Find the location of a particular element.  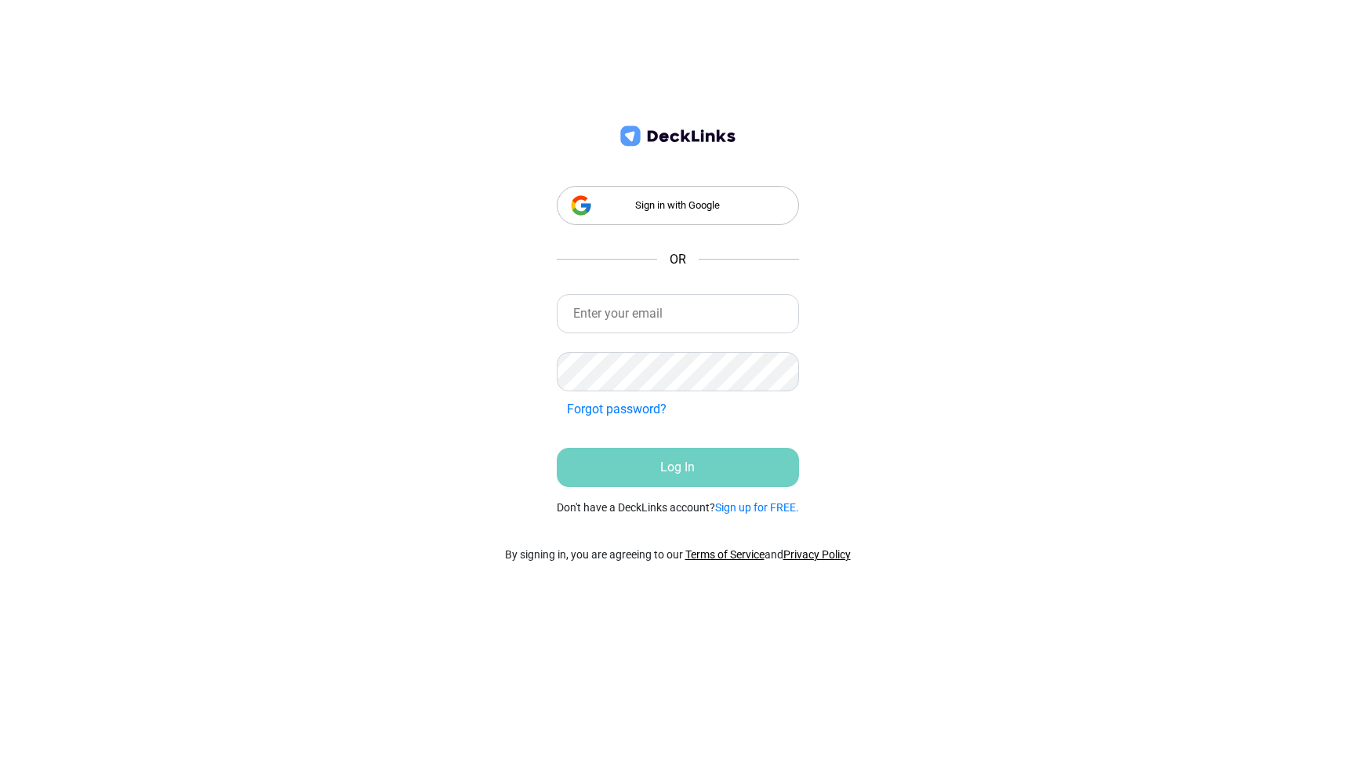

img: deck-links-logo.c572c7424dfa0d40c150da8c35de9cd0.svg is located at coordinates (678, 136).